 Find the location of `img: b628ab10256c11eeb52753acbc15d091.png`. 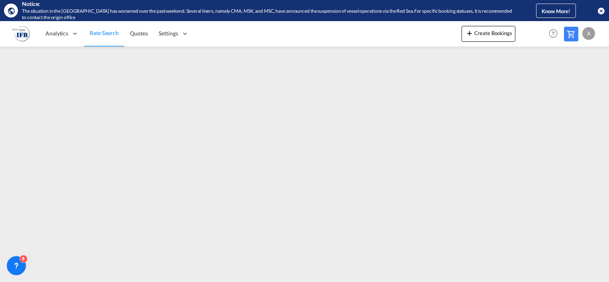

img: b628ab10256c11eeb52753acbc15d091.png is located at coordinates (21, 33).